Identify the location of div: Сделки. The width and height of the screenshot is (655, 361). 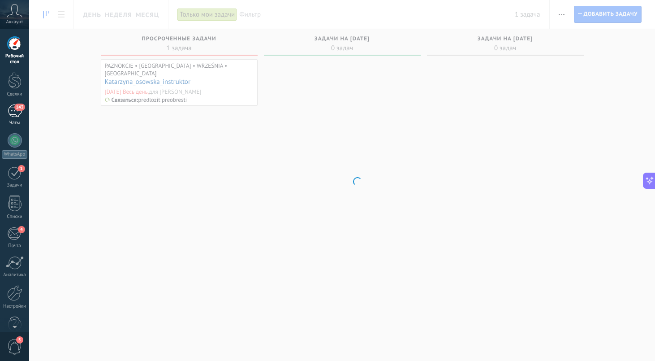
(15, 94).